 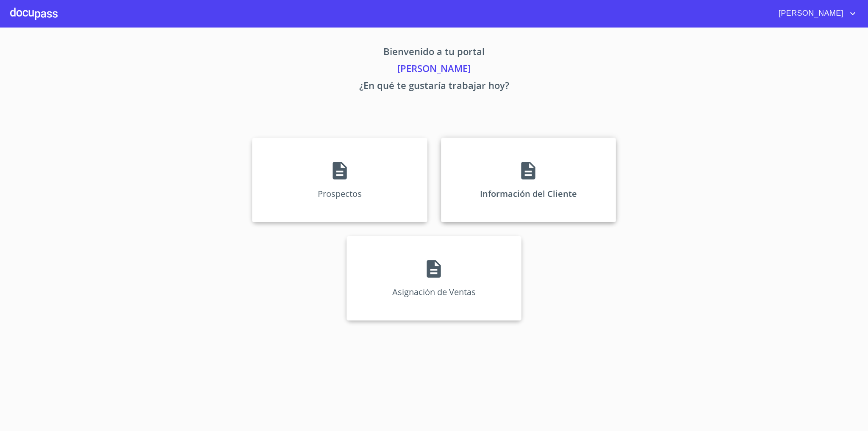 What do you see at coordinates (434, 292) in the screenshot?
I see `p: Asignación de Ventas` at bounding box center [434, 292].